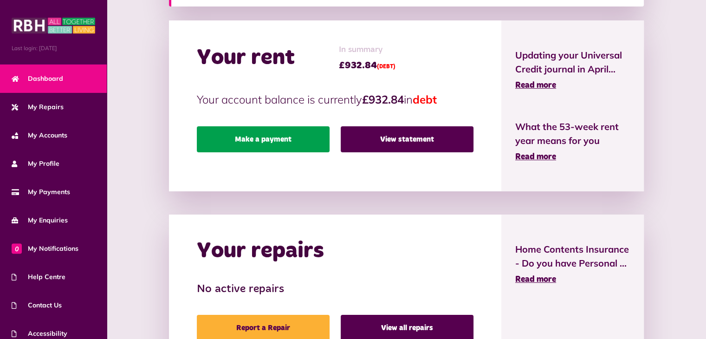 Image resolution: width=706 pixels, height=339 pixels. I want to click on span: £932.84, so click(367, 65).